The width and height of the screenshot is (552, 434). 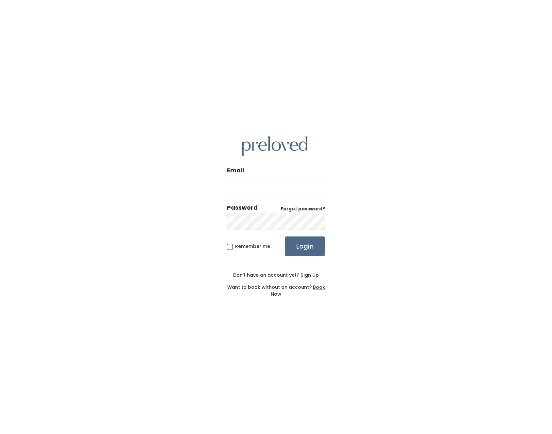 I want to click on img: preloved logo, so click(x=275, y=146).